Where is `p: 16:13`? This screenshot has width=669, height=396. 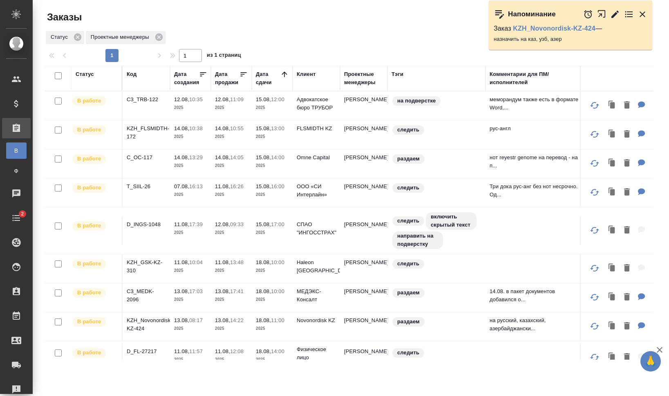 p: 16:13 is located at coordinates (196, 186).